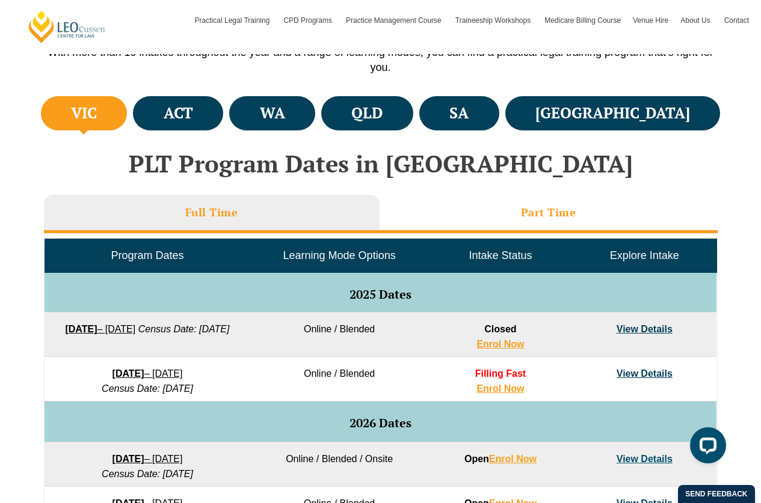 The height and width of the screenshot is (503, 761). Describe the element at coordinates (736, 20) in the screenshot. I see `a: Contact` at that location.